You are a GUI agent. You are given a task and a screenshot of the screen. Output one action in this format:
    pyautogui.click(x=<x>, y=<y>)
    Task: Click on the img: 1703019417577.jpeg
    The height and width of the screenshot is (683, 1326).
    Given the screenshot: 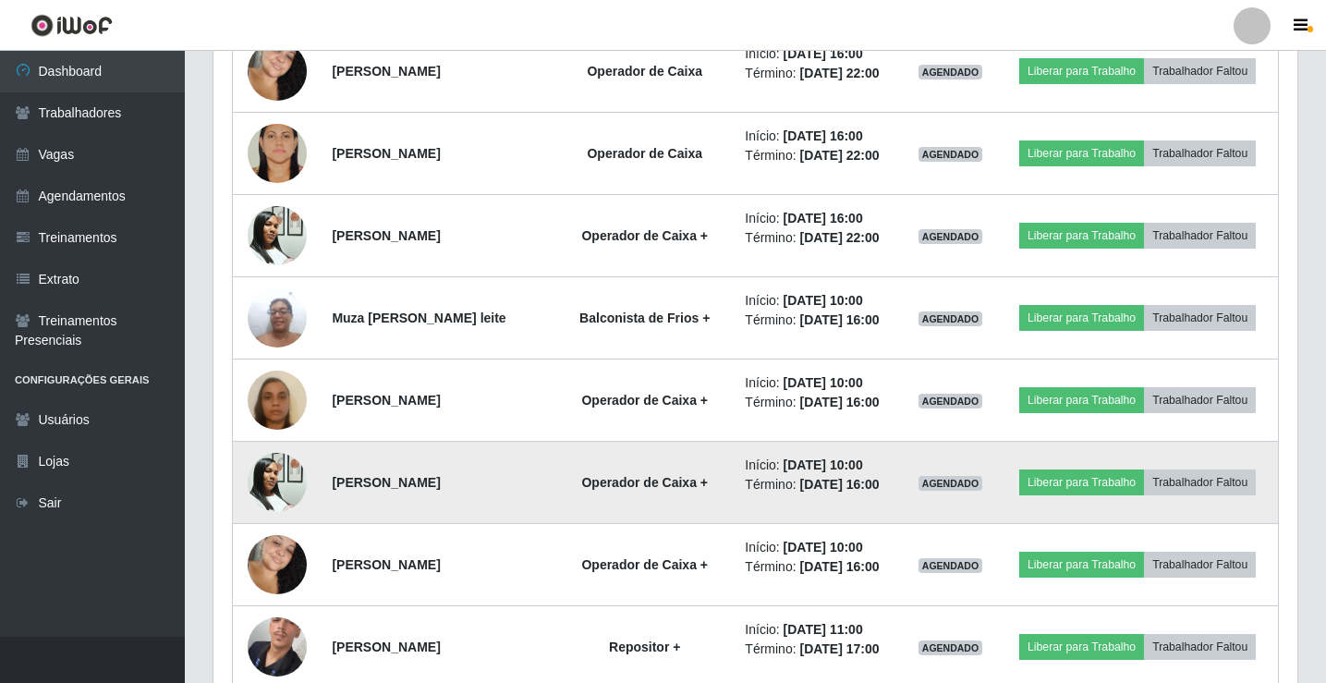 What is the action you would take?
    pyautogui.click(x=277, y=317)
    